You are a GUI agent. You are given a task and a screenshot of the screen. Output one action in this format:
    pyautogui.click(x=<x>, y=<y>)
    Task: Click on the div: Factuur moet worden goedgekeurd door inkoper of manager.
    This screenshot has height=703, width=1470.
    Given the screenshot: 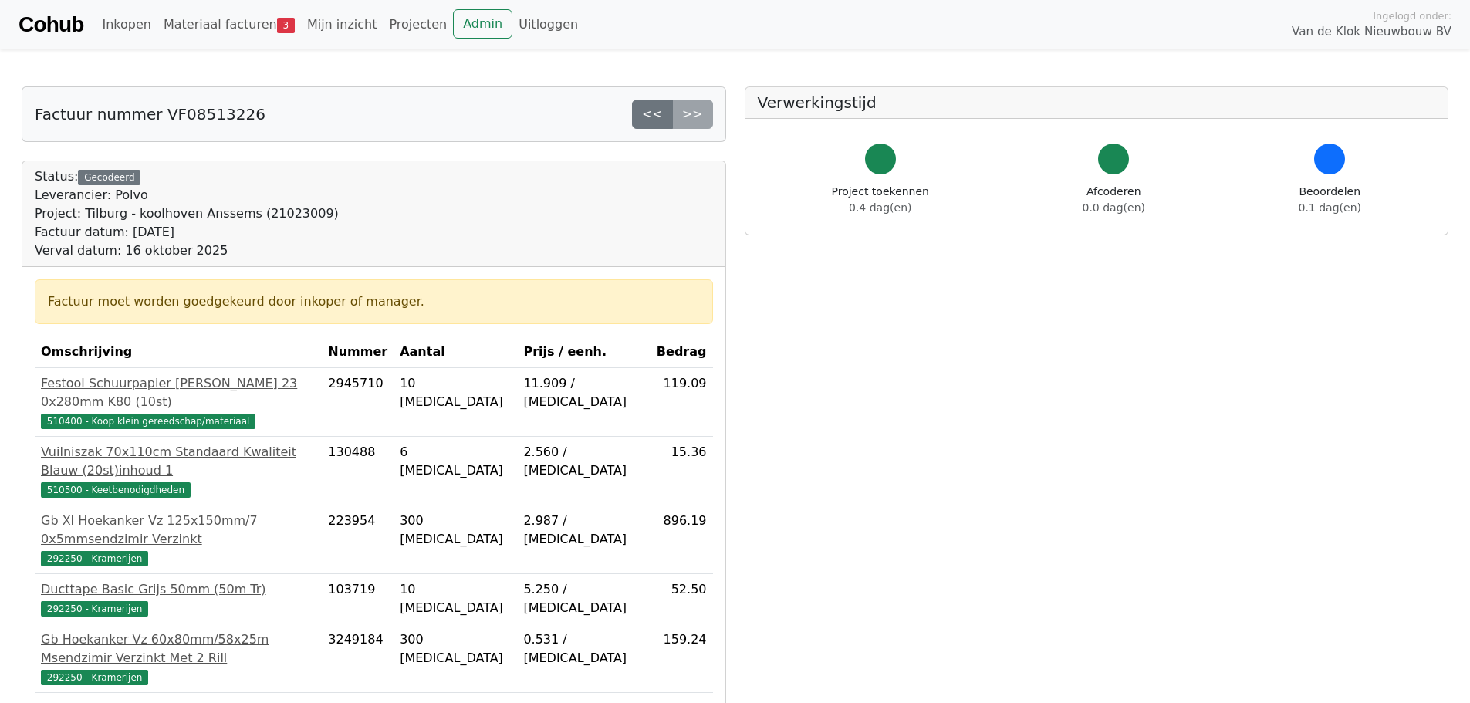 What is the action you would take?
    pyautogui.click(x=373, y=302)
    